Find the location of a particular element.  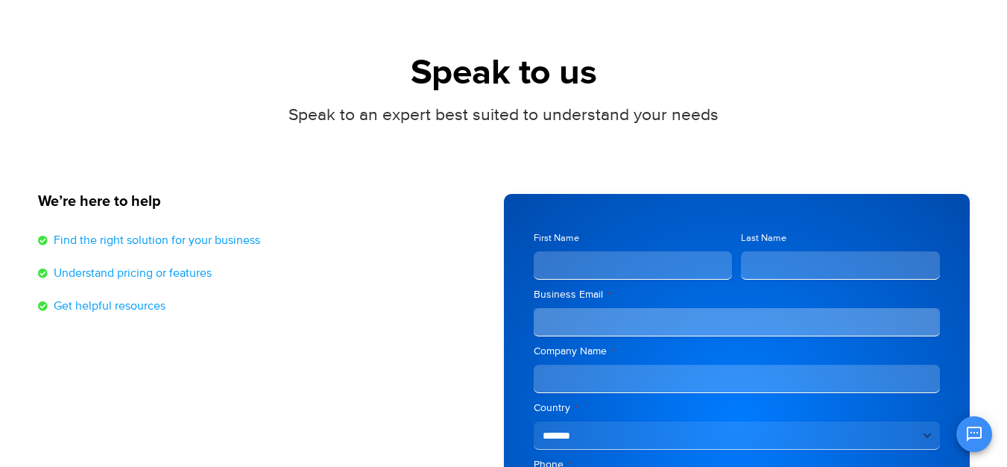

label: Company Name is located at coordinates (737, 351).